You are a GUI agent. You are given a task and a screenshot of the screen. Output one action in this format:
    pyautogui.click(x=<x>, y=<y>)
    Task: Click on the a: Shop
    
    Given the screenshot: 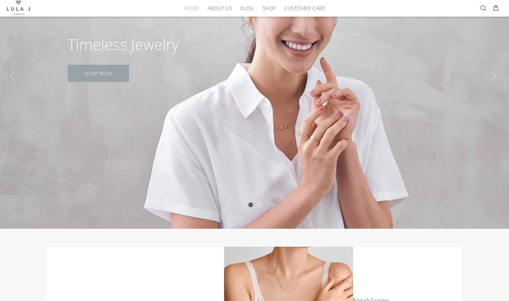 What is the action you would take?
    pyautogui.click(x=269, y=8)
    